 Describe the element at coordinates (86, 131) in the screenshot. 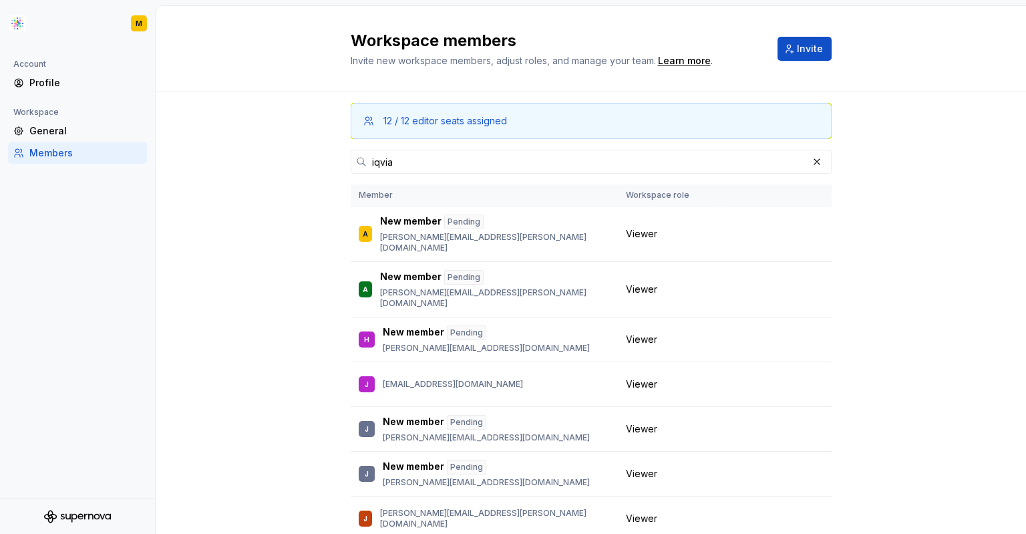

I see `div: General` at that location.